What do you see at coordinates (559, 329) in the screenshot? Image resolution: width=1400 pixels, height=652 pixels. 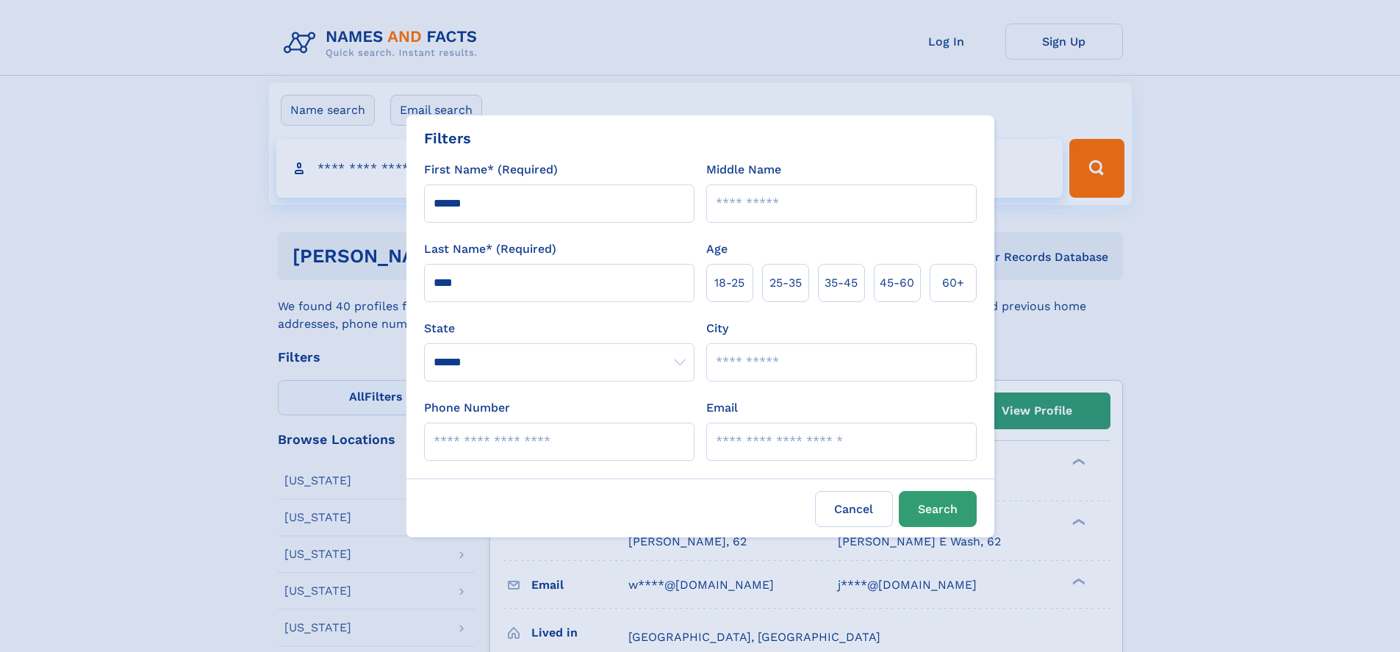 I see `label: State` at bounding box center [559, 329].